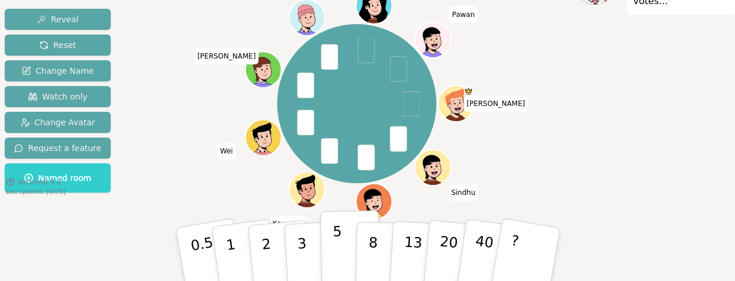 This screenshot has height=281, width=735. Describe the element at coordinates (39, 182) in the screenshot. I see `span: Version 0.9.2` at that location.